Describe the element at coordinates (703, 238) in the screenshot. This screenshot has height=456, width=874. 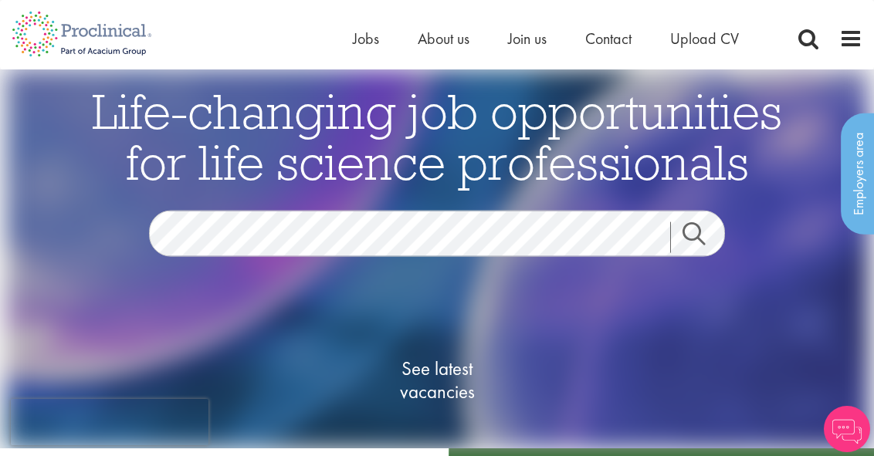
I see `a: Job search submit button` at that location.